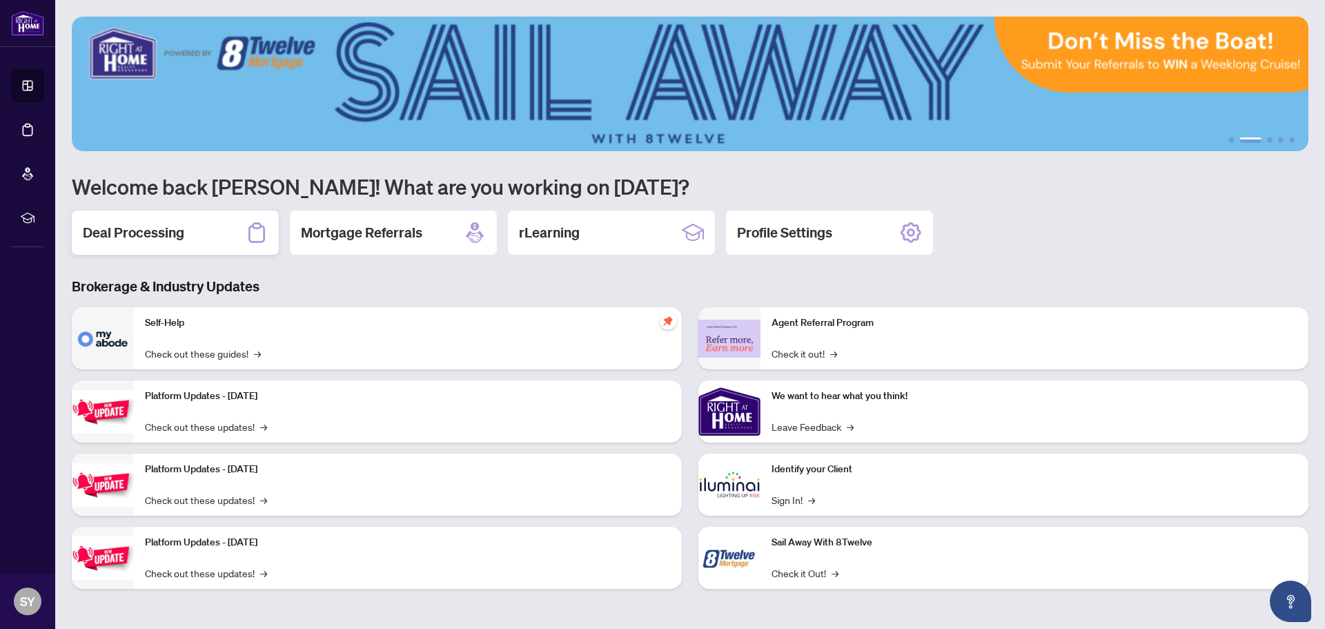 This screenshot has height=629, width=1325. Describe the element at coordinates (362, 232) in the screenshot. I see `h2: Mortgage Referrals` at that location.